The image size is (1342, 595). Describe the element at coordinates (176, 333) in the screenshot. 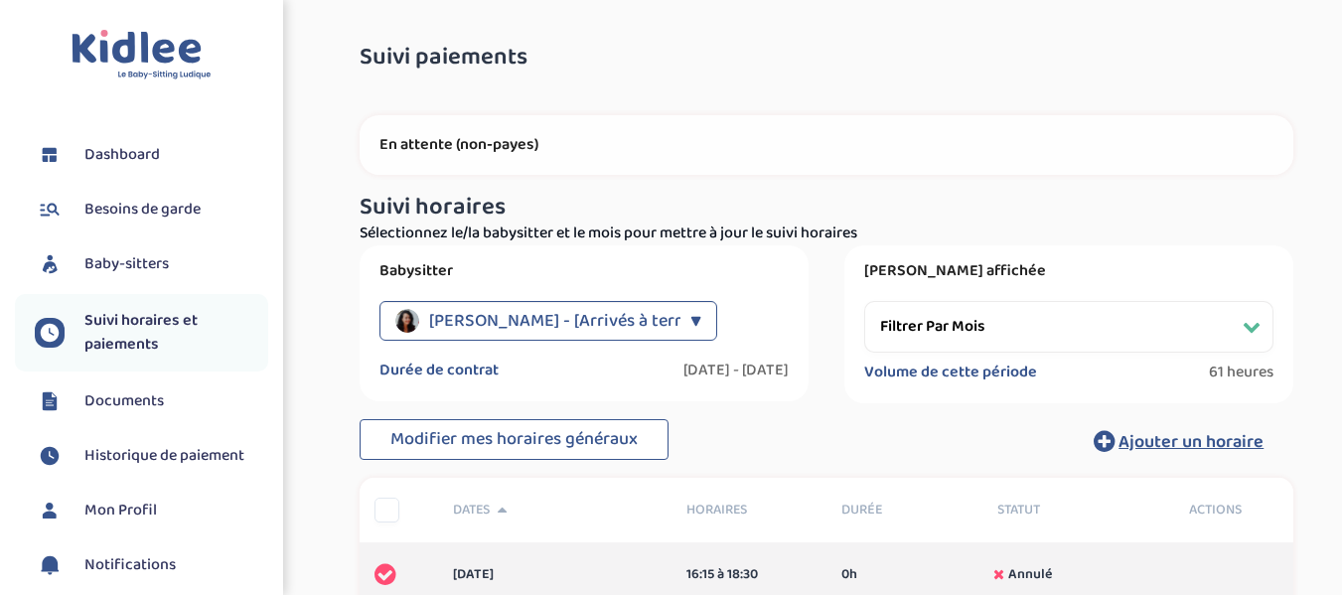

I see `span: Suivi horaires et paiements` at that location.